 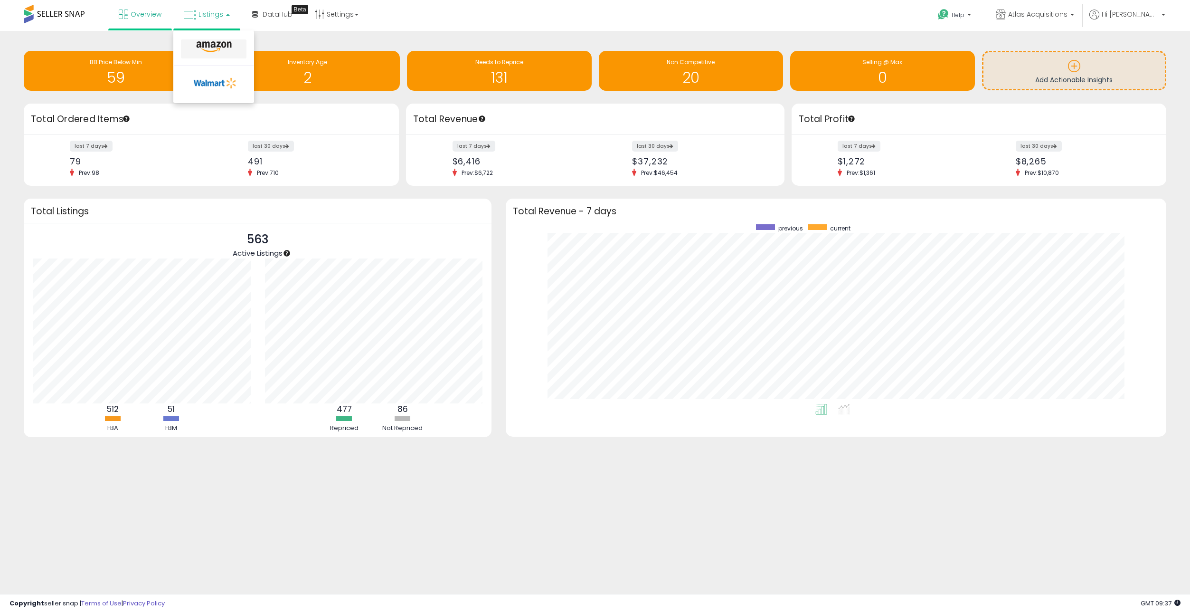 What do you see at coordinates (344, 409) in the screenshot?
I see `b: 477` at bounding box center [344, 409].